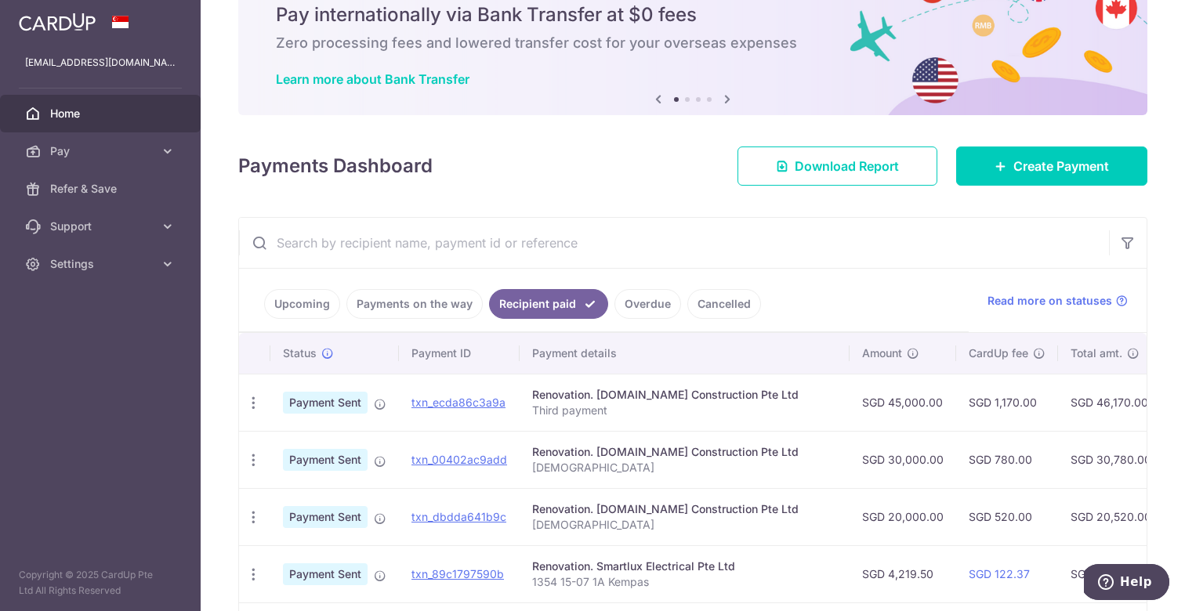 Image resolution: width=1185 pixels, height=611 pixels. Describe the element at coordinates (102, 151) in the screenshot. I see `span: Pay` at that location.